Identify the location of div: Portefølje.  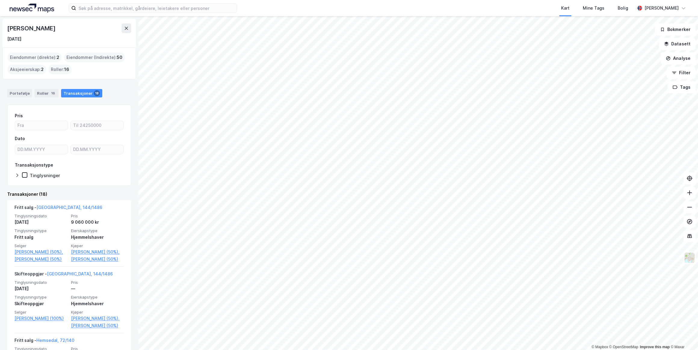
(20, 93).